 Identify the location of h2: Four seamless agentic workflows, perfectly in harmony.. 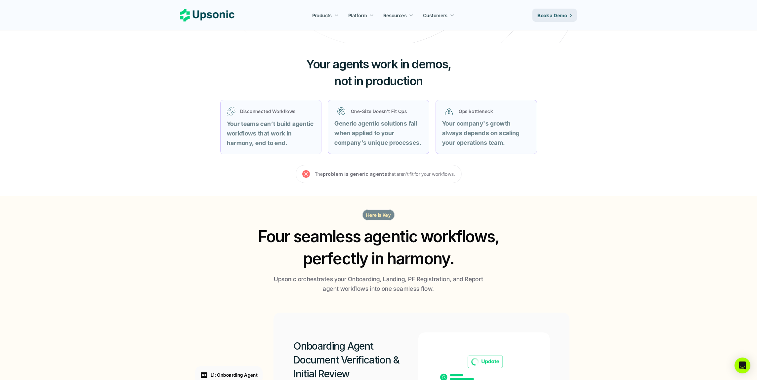
(379, 248).